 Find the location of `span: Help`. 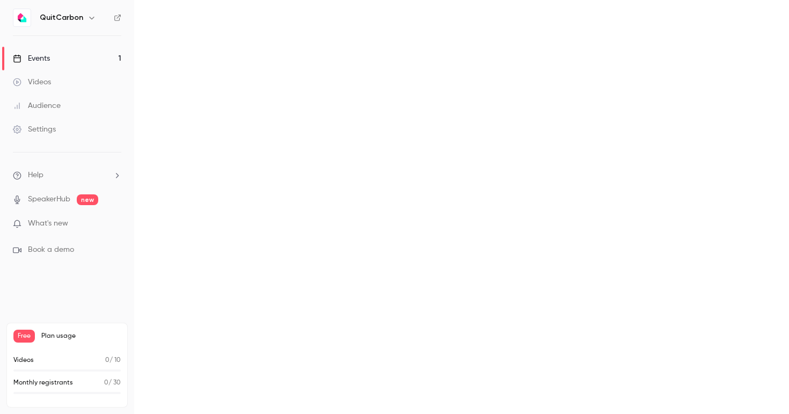

span: Help is located at coordinates (35, 175).